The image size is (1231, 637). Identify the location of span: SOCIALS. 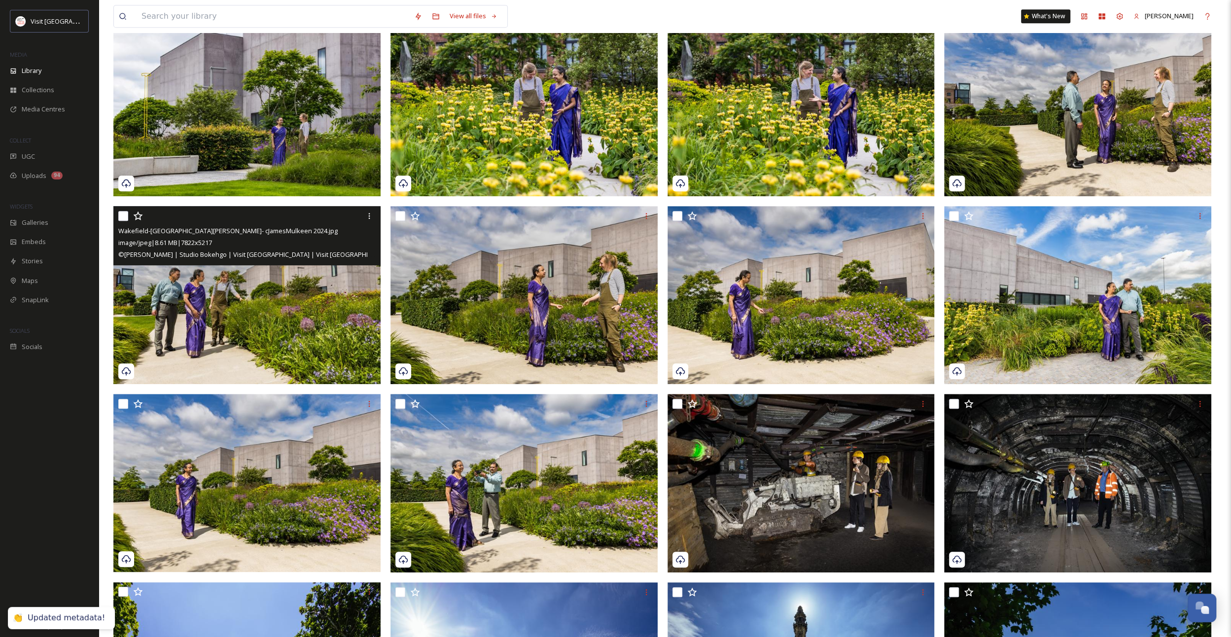
(20, 330).